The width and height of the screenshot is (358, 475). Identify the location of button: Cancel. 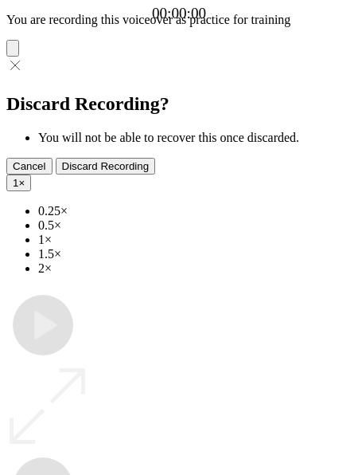
(29, 166).